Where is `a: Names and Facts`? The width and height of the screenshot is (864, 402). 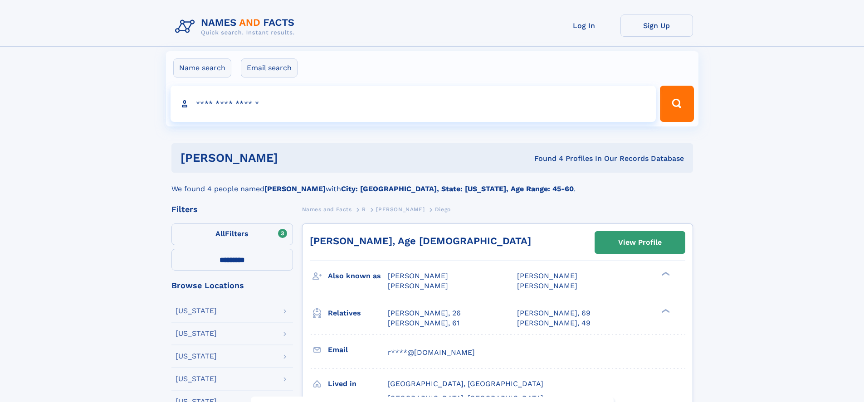
a: Names and Facts is located at coordinates (327, 209).